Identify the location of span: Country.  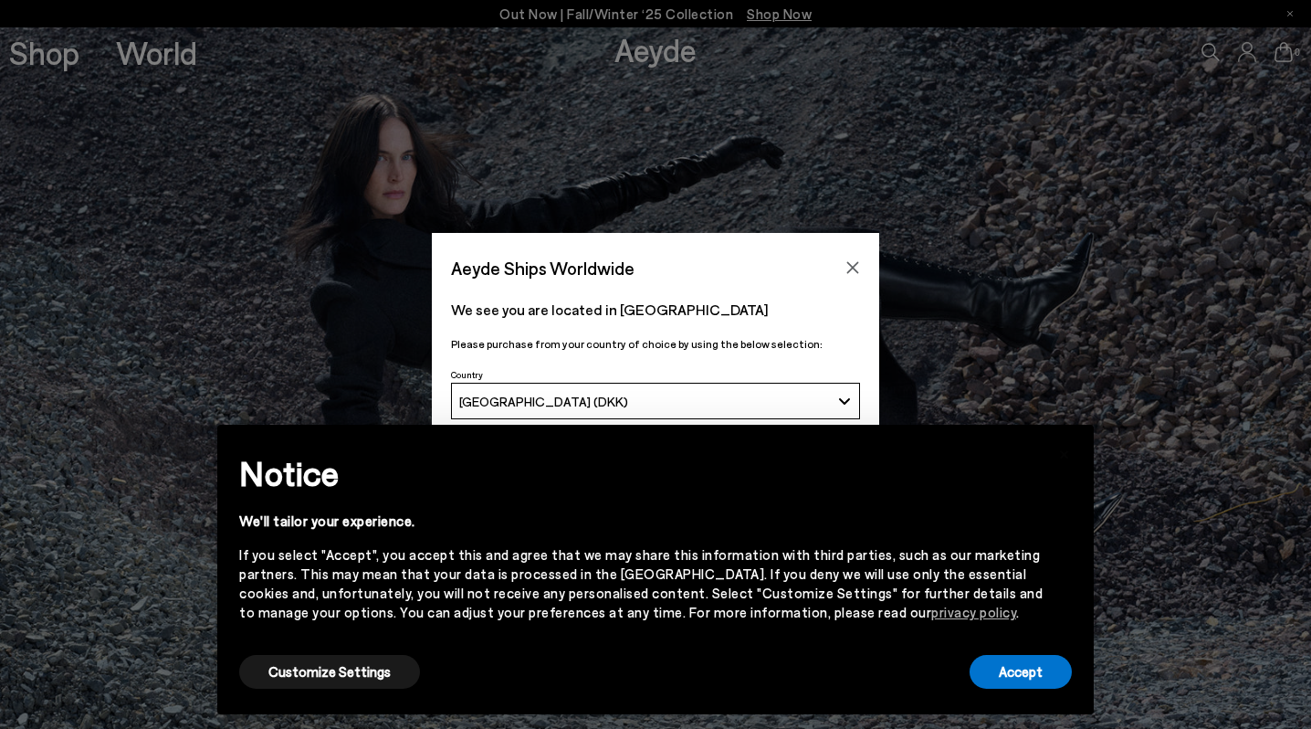
(467, 374).